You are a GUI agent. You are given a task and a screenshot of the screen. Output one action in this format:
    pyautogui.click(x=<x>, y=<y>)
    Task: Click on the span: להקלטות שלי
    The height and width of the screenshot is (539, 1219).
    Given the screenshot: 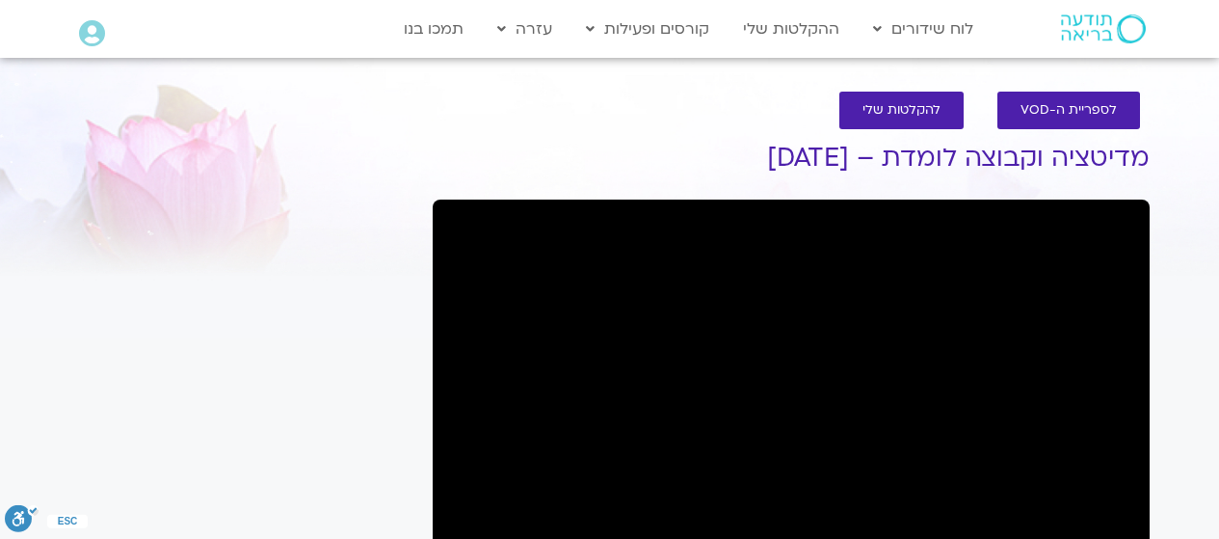 What is the action you would take?
    pyautogui.click(x=901, y=110)
    